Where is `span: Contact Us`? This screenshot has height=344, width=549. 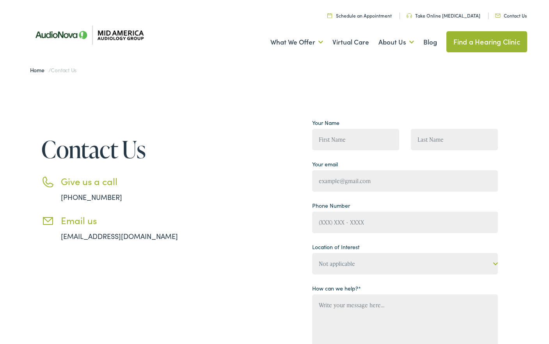
span: Contact Us is located at coordinates (64, 70).